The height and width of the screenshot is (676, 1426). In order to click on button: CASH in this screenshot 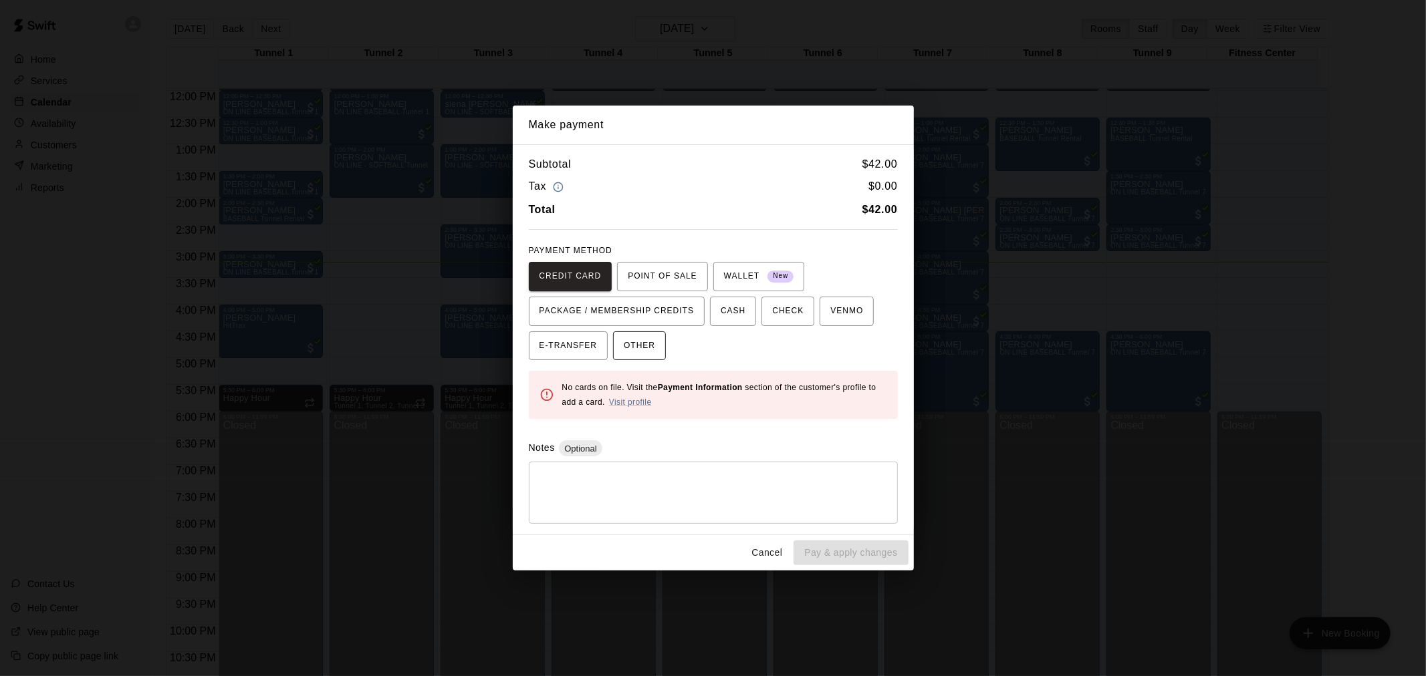, I will do `click(732, 311)`.